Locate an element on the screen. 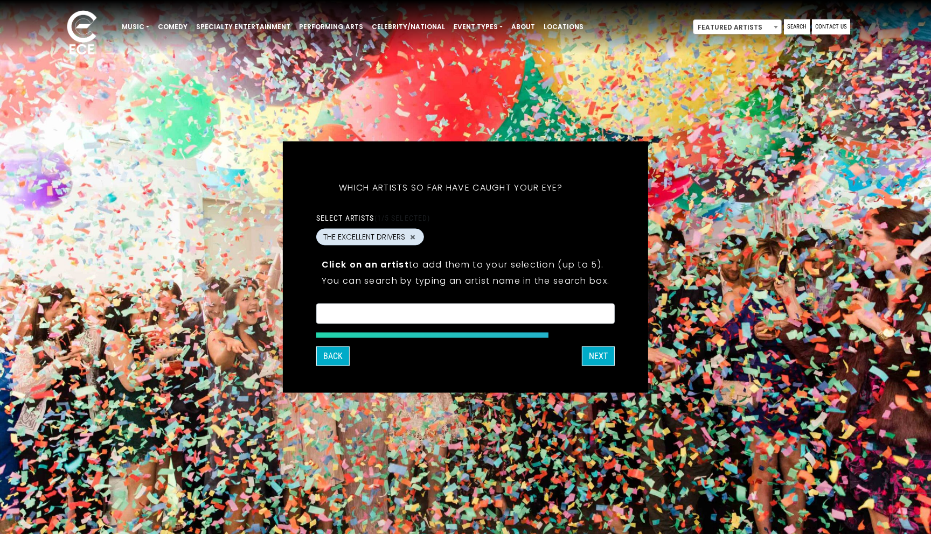 Image resolution: width=931 pixels, height=534 pixels. a: Comedy is located at coordinates (172, 27).